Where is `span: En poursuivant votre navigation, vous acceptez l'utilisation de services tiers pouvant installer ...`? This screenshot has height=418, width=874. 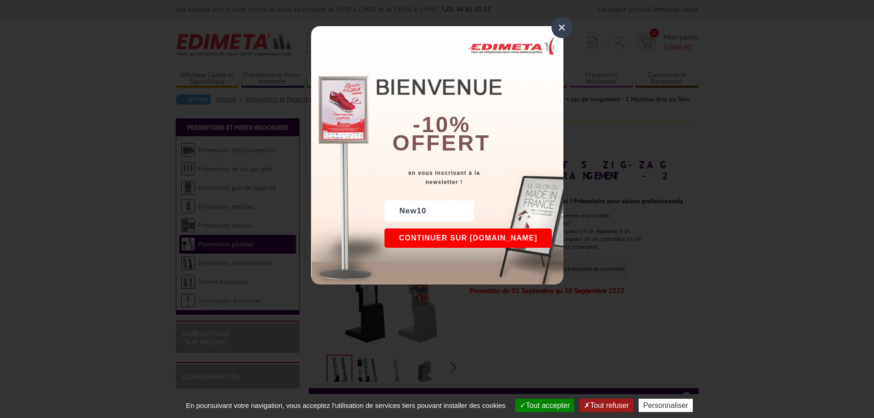 span: En poursuivant votre navigation, vous acceptez l'utilisation de services tiers pouvant installer ... is located at coordinates (345, 405).